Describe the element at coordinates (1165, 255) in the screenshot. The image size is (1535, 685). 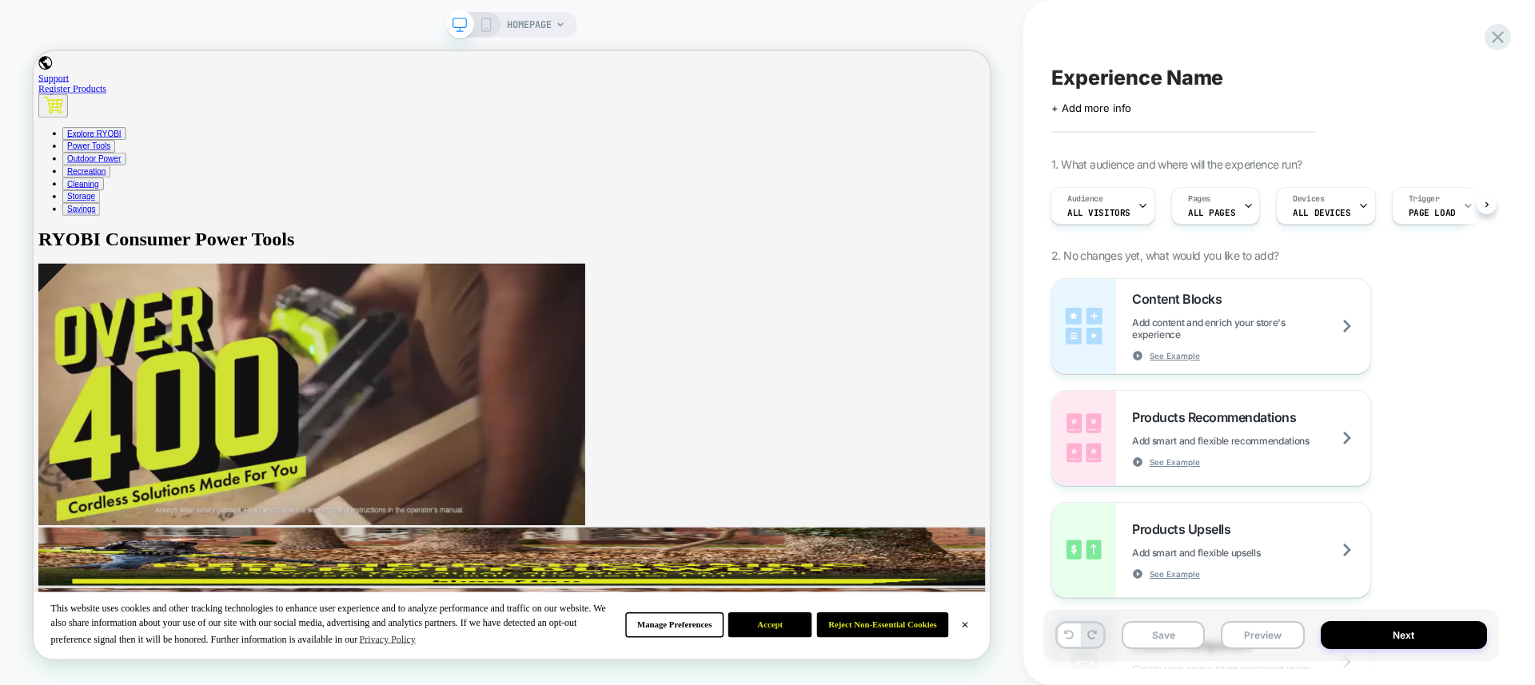
I see `span: 2. No changes yet, what would you like to add?` at that location.